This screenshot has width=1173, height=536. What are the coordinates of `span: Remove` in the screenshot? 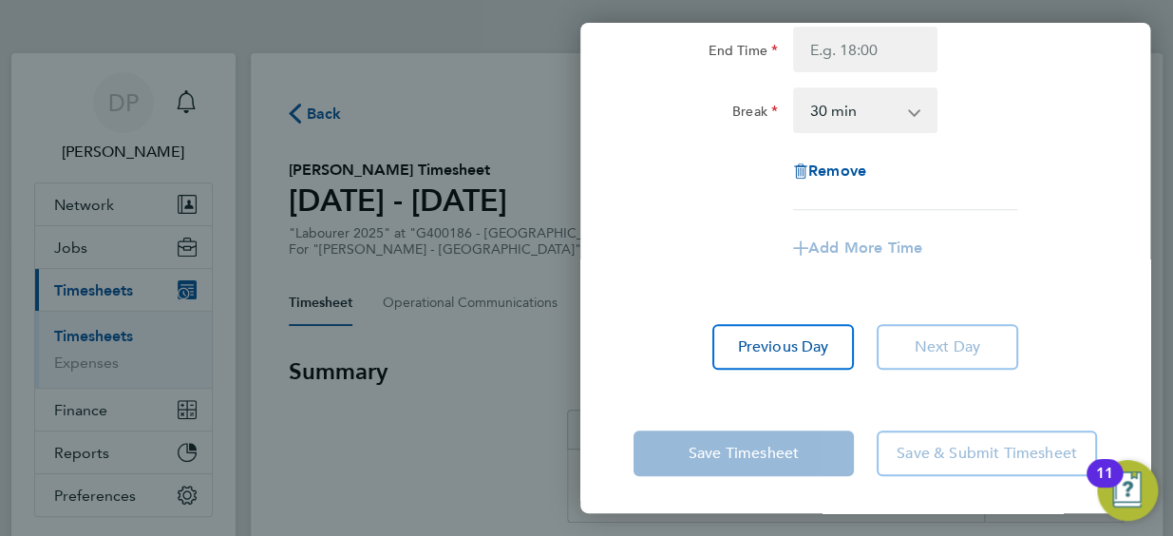 It's located at (837, 170).